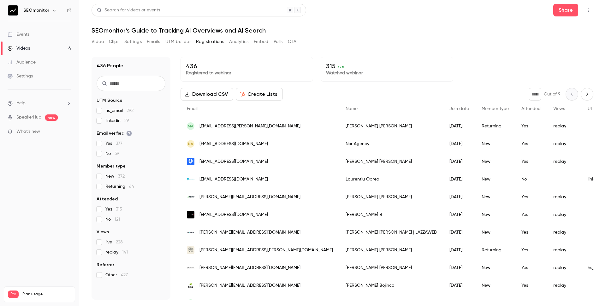 This screenshot has height=306, width=606. I want to click on span: NA, so click(191, 144).